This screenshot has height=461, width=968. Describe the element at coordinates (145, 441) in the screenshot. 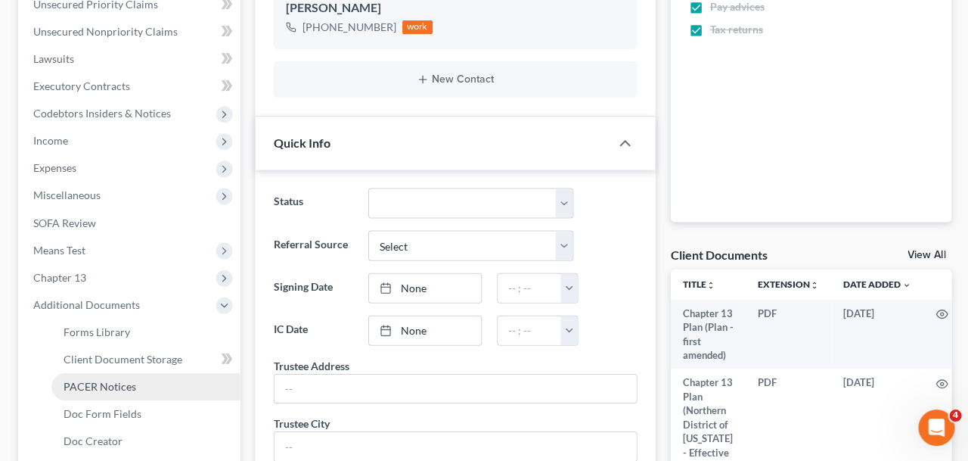

I see `a: Doc Creator` at that location.